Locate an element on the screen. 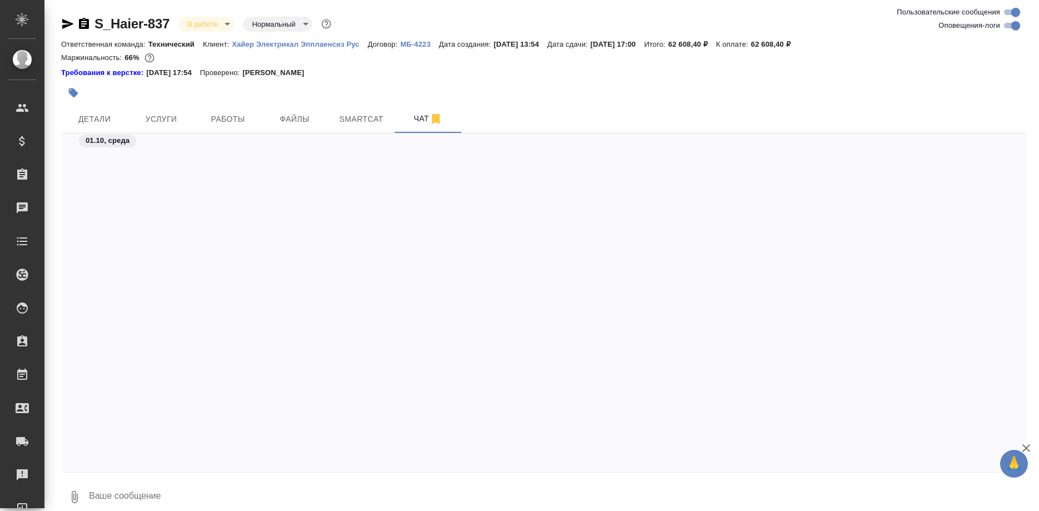  button: Скопировать ссылку is located at coordinates (84, 24).